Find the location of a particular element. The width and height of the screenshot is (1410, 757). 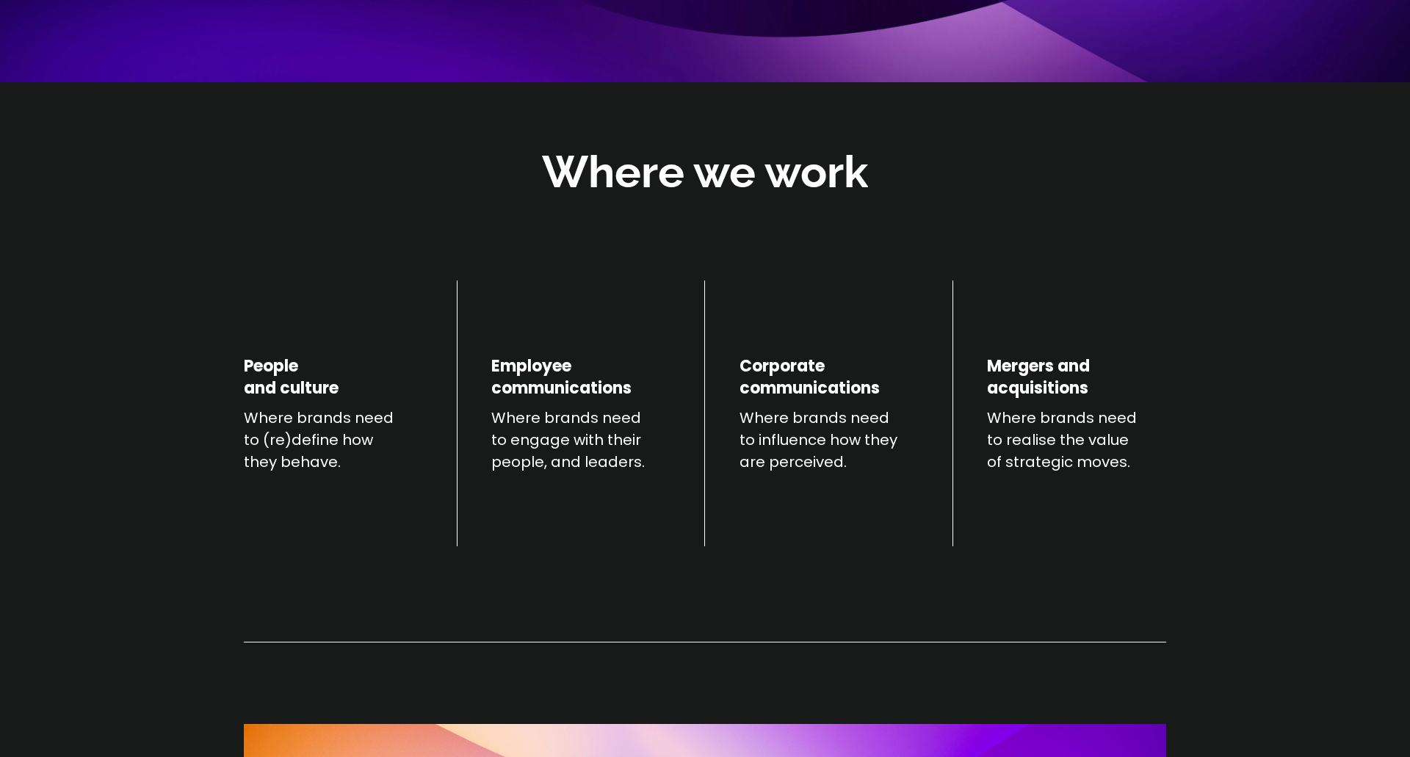

p: Where brands need to realise the value of strategic moves. is located at coordinates (1077, 440).